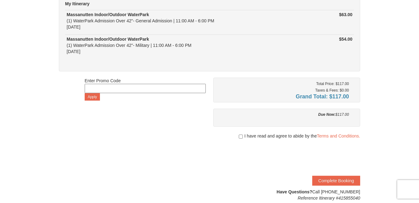 The image size is (419, 203). What do you see at coordinates (283, 115) in the screenshot?
I see `div: $117.00` at bounding box center [283, 115].